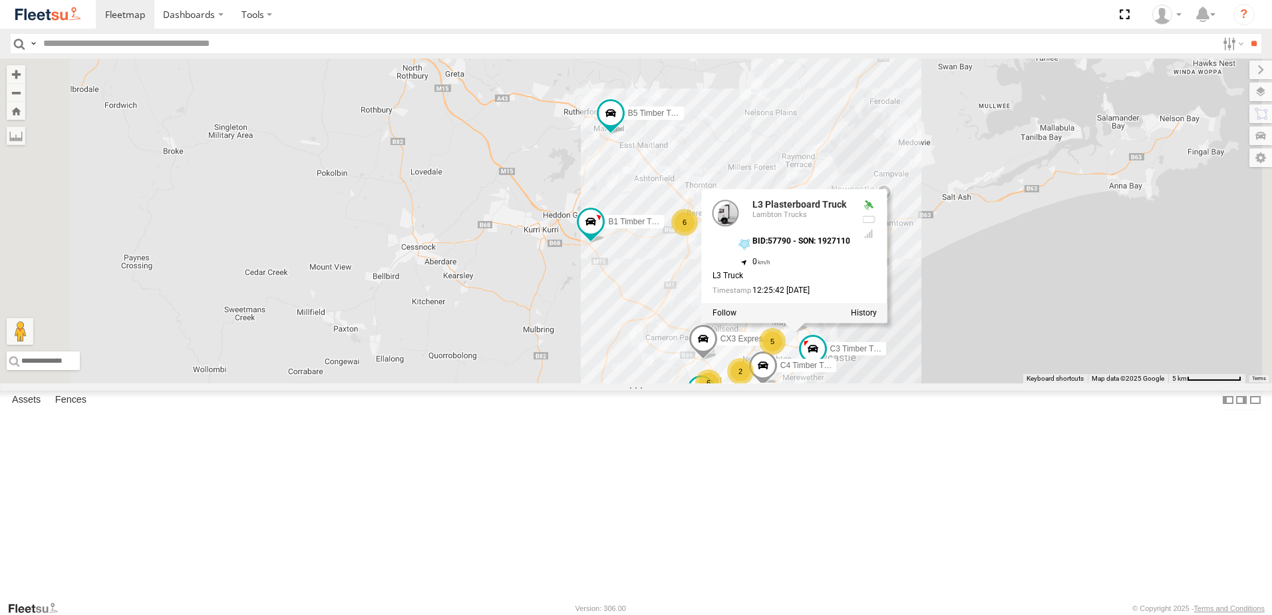  What do you see at coordinates (801, 215) in the screenshot?
I see `div: Lambton Trucks` at bounding box center [801, 215].